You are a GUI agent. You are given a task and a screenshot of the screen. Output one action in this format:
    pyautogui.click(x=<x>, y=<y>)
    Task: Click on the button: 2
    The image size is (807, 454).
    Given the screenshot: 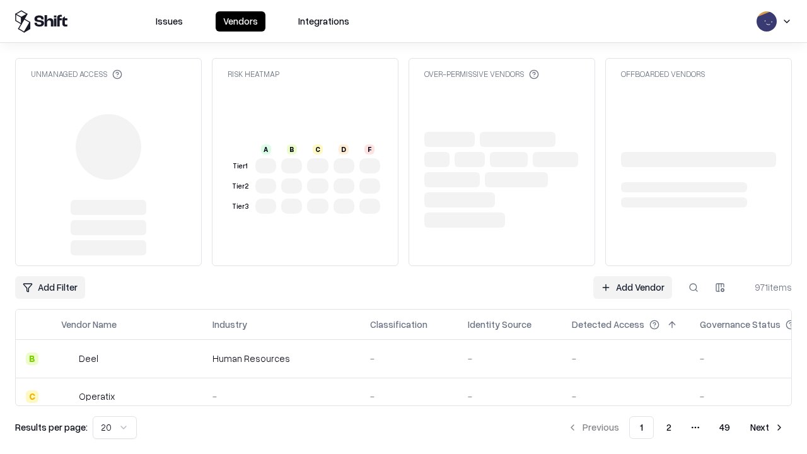 What is the action you would take?
    pyautogui.click(x=669, y=427)
    